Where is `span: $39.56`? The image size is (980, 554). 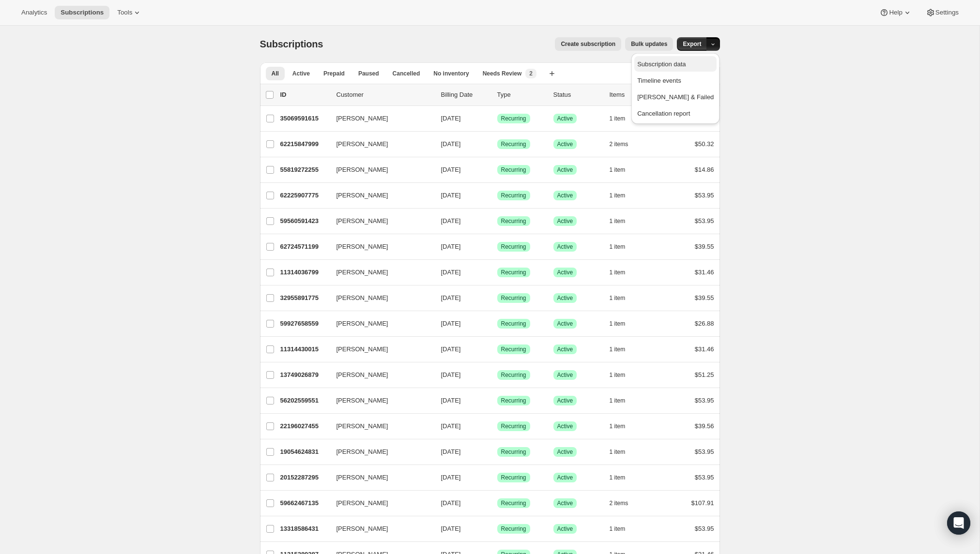
span: $39.56 is located at coordinates (704, 426).